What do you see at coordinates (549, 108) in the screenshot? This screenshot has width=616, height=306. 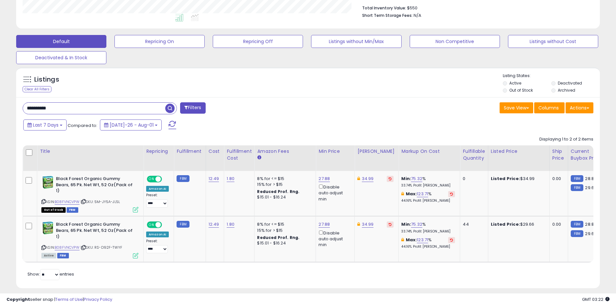 I see `span: Columns` at bounding box center [549, 108].